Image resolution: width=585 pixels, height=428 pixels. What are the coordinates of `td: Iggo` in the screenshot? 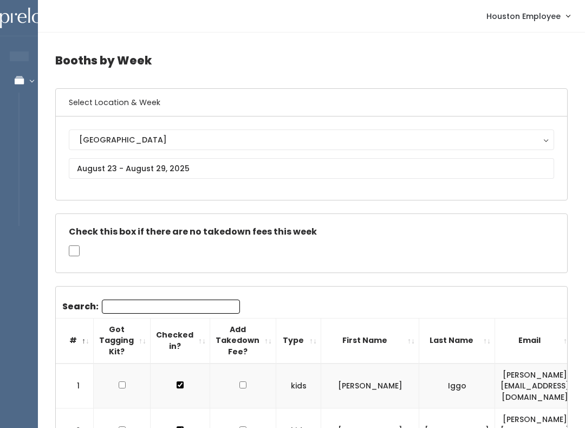 It's located at (457, 386).